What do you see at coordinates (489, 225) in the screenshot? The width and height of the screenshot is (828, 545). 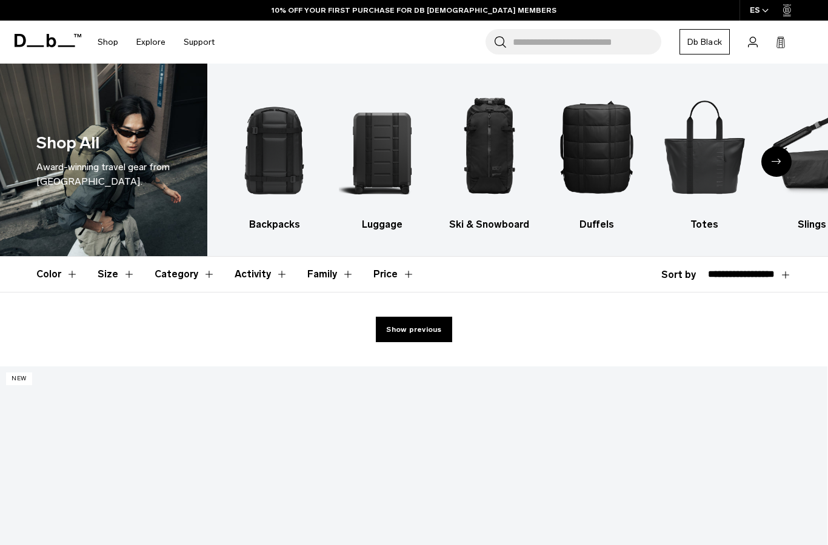 I see `h3: Ski & Snowboard` at bounding box center [489, 225].